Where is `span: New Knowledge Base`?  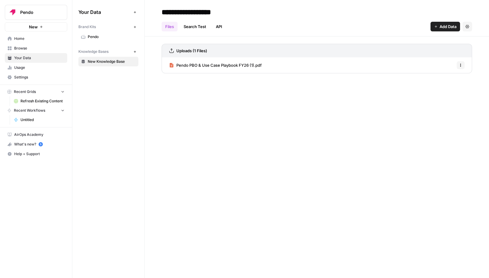
span: New Knowledge Base is located at coordinates (112, 61).